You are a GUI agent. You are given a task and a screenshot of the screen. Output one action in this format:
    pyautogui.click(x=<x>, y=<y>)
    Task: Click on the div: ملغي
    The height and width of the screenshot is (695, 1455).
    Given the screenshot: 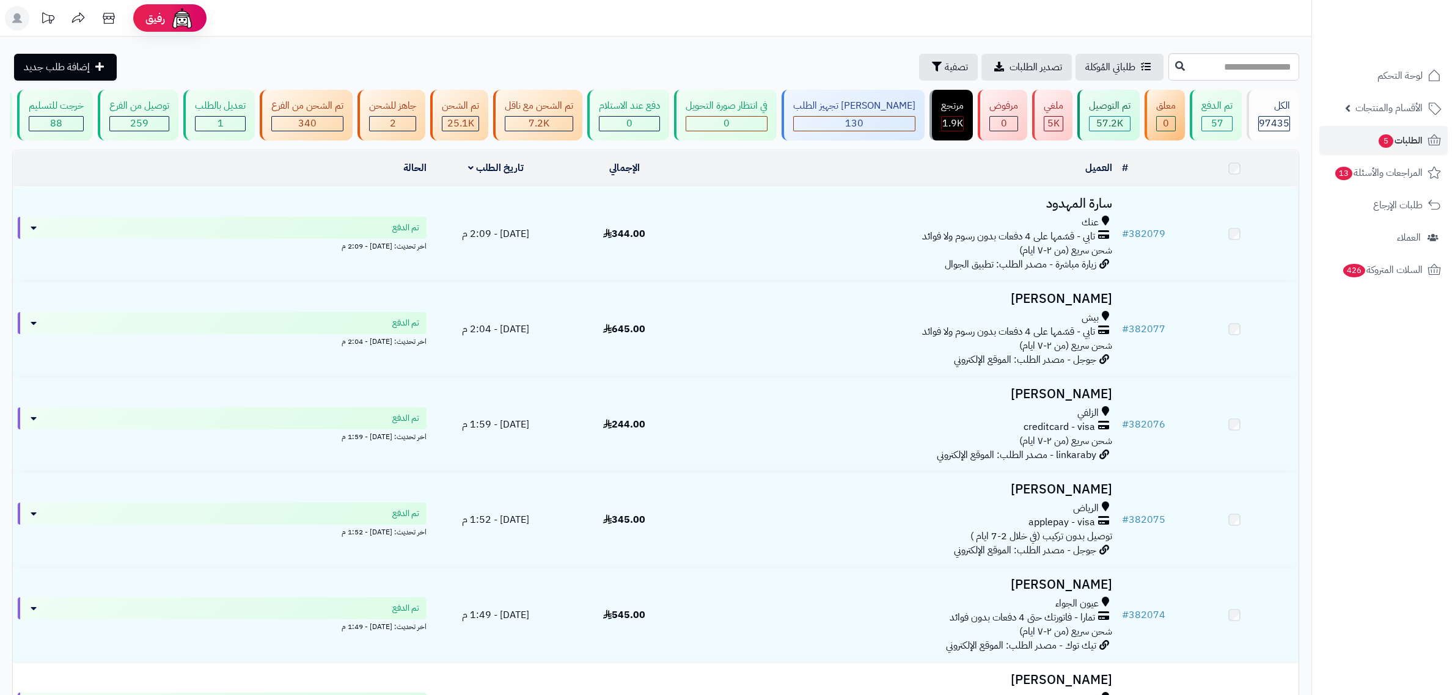 What is the action you would take?
    pyautogui.click(x=1053, y=106)
    